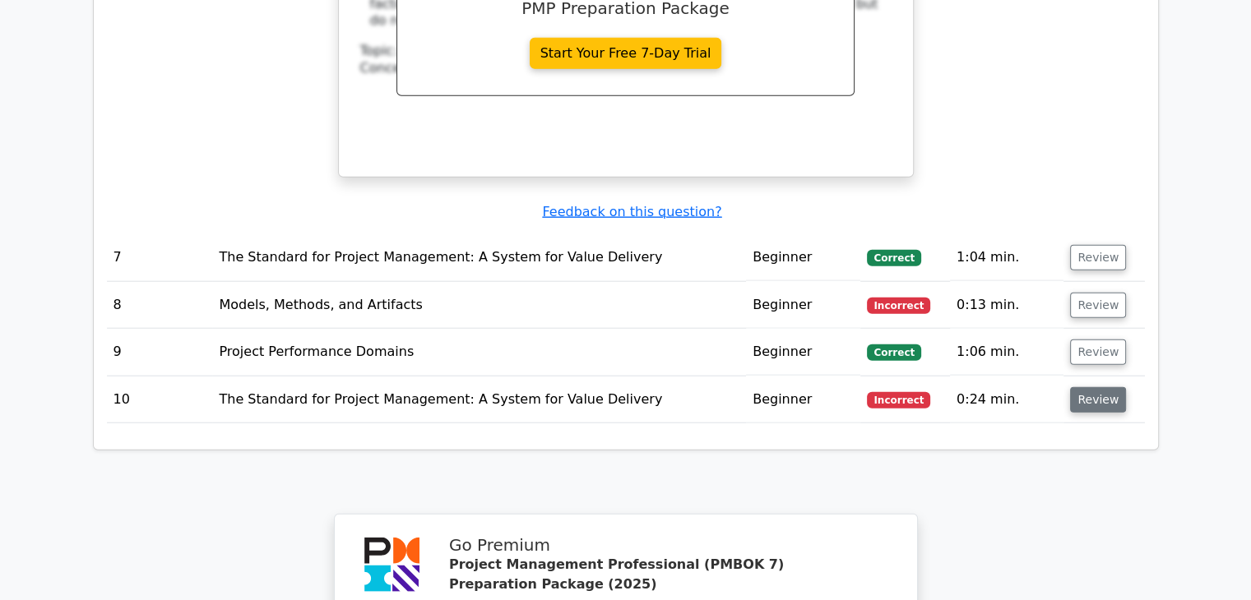 The image size is (1251, 600). Describe the element at coordinates (1006, 305) in the screenshot. I see `td: 0:13 min.` at that location.